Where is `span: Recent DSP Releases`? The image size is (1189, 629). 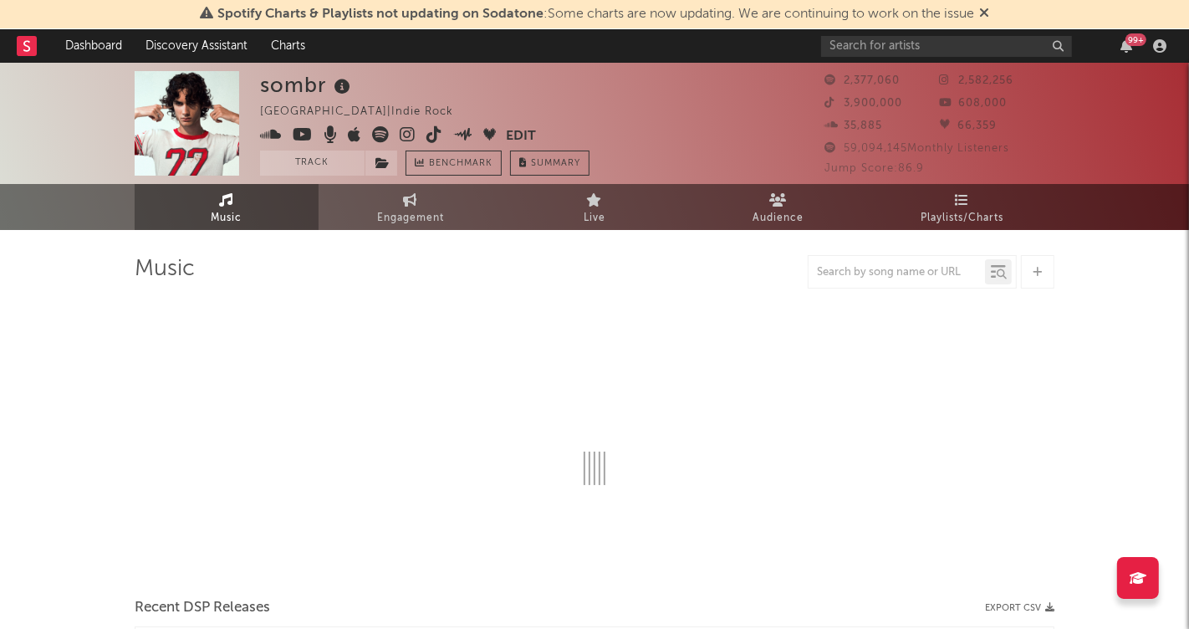 span: Recent DSP Releases is located at coordinates (202, 608).